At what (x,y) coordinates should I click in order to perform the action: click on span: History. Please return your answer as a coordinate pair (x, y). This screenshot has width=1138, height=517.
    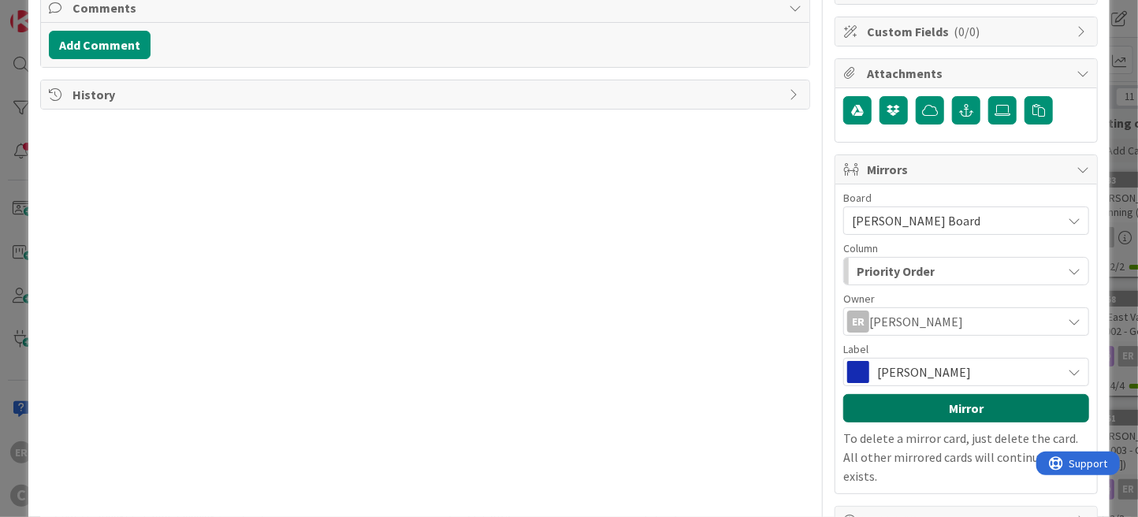
    Looking at the image, I should click on (426, 95).